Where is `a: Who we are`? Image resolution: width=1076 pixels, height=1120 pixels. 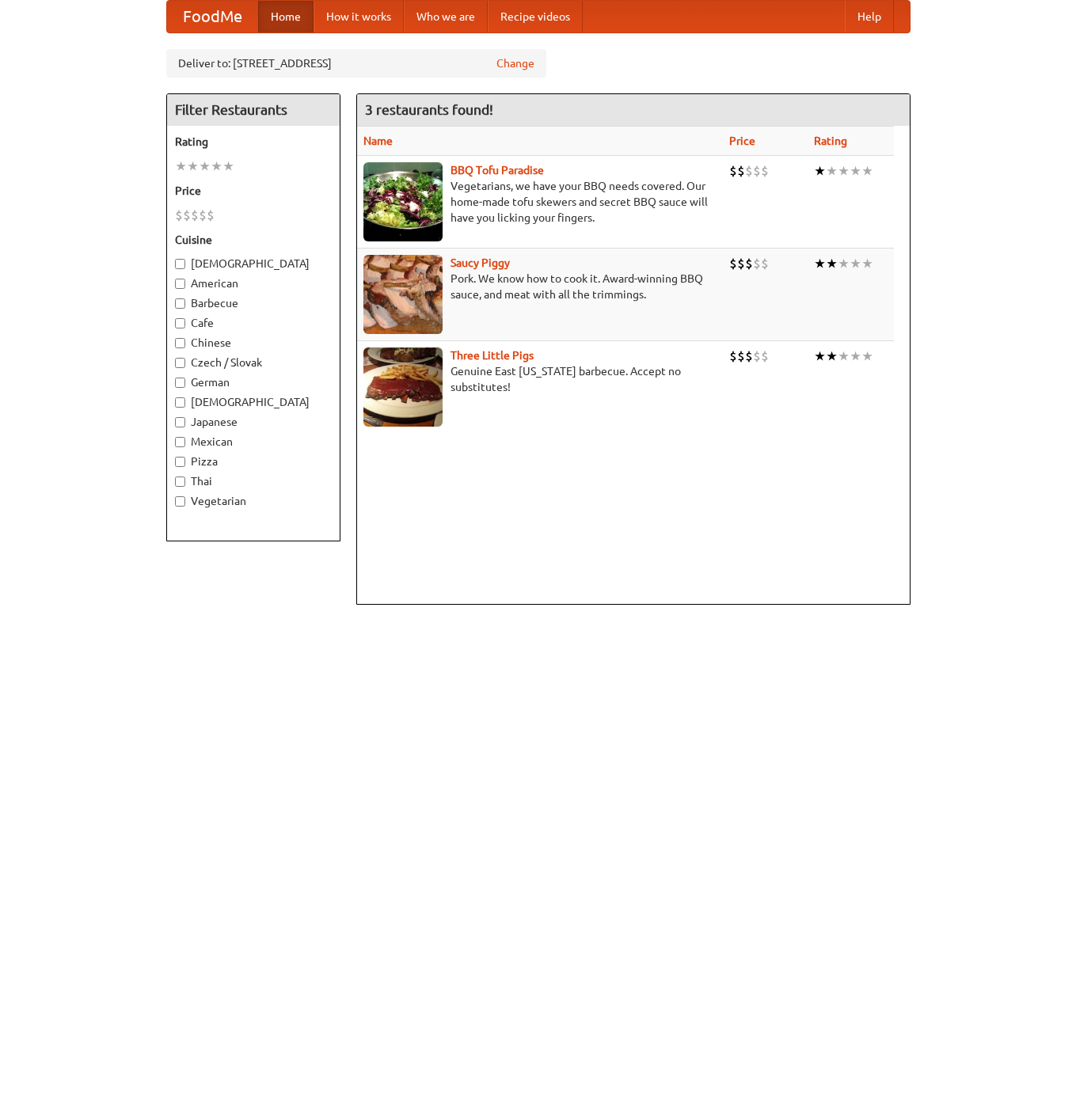 a: Who we are is located at coordinates (446, 16).